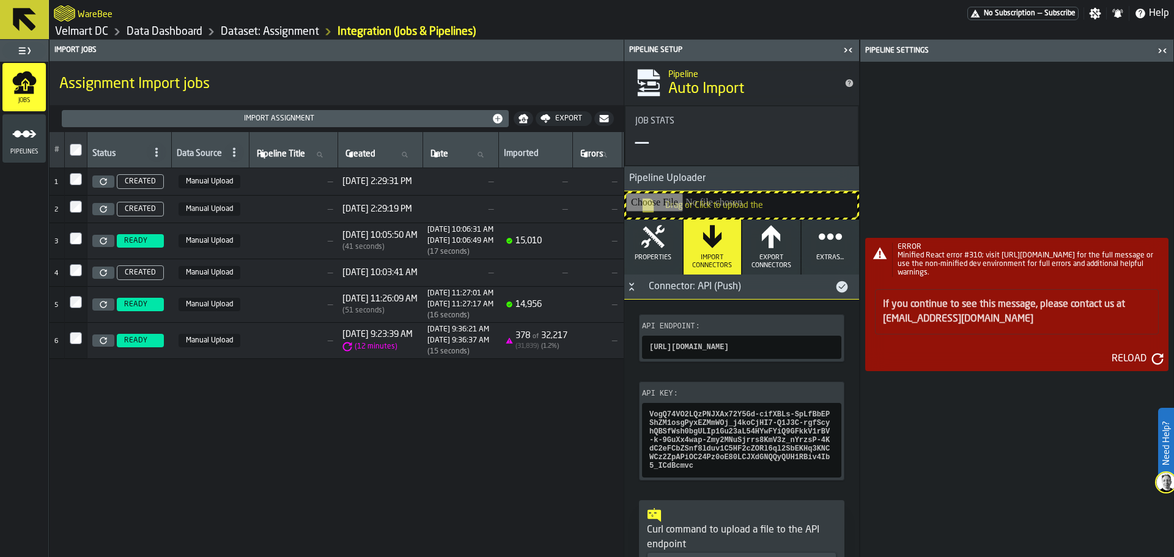  What do you see at coordinates (733, 50) in the screenshot?
I see `div: Pipeline Setup` at bounding box center [733, 50].